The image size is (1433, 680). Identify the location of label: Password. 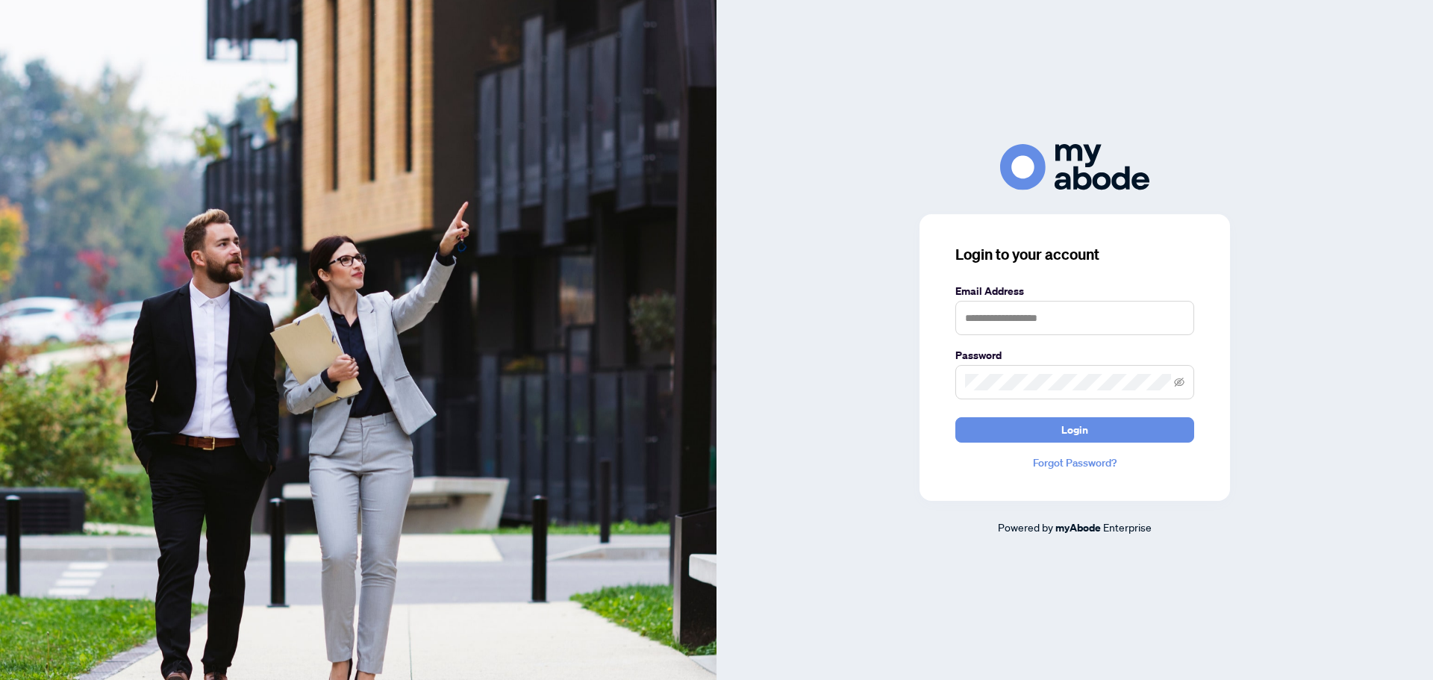
(1075, 355).